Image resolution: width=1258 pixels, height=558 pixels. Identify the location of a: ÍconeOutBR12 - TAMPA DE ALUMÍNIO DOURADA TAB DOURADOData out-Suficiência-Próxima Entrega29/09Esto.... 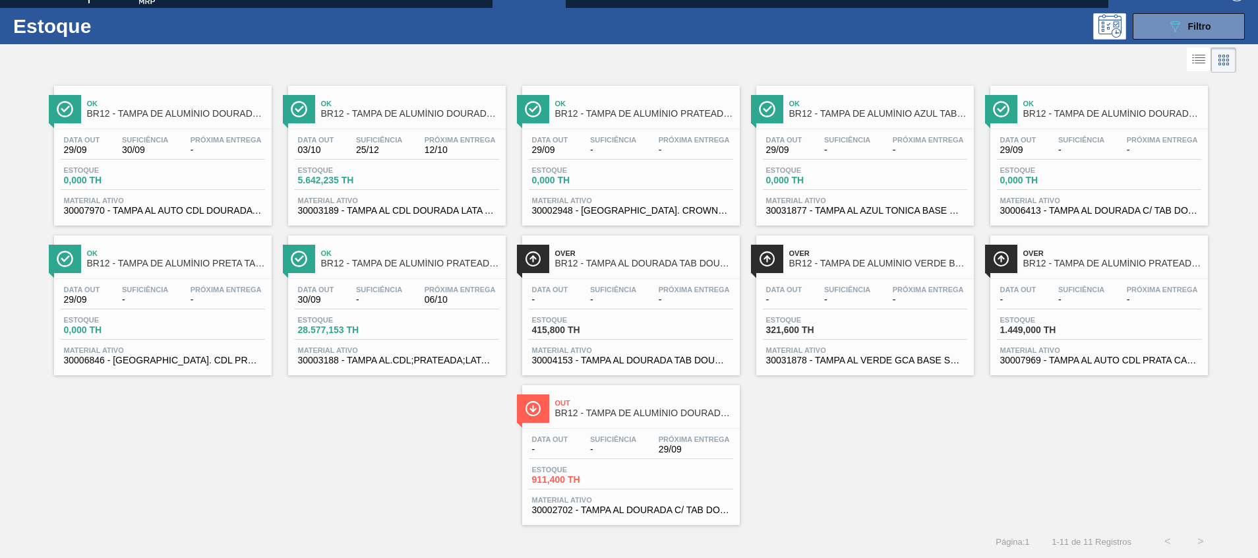
(629, 450).